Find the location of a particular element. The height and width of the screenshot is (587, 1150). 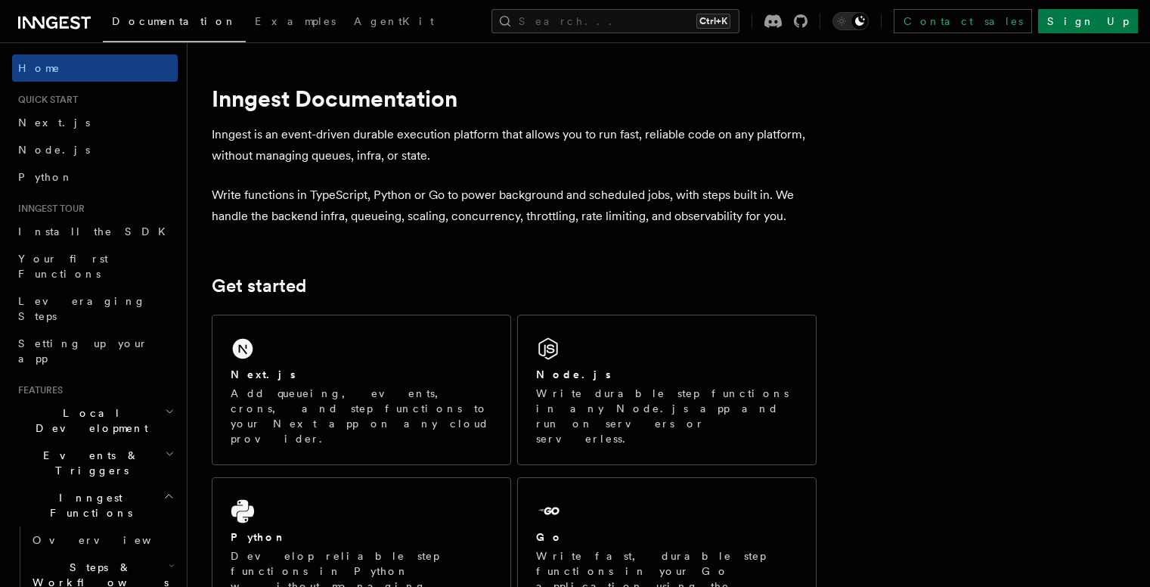

a: Install the SDK is located at coordinates (95, 231).